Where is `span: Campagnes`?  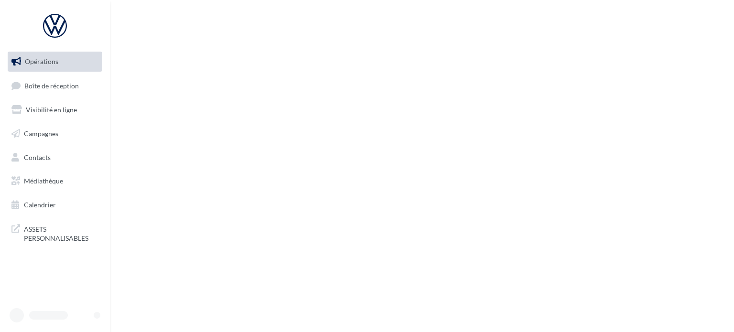
span: Campagnes is located at coordinates (41, 133).